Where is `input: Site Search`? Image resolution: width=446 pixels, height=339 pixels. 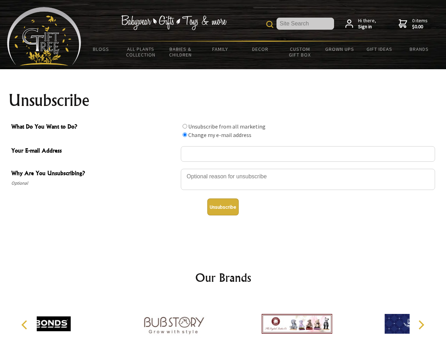 input: Site Search is located at coordinates (305, 24).